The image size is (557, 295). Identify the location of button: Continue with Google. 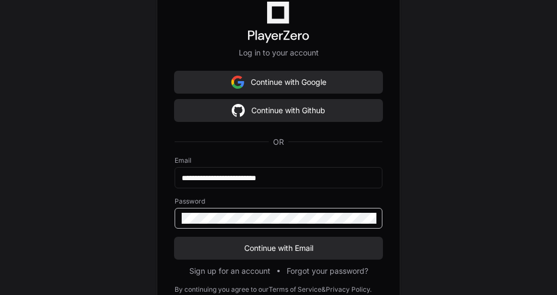
(278, 82).